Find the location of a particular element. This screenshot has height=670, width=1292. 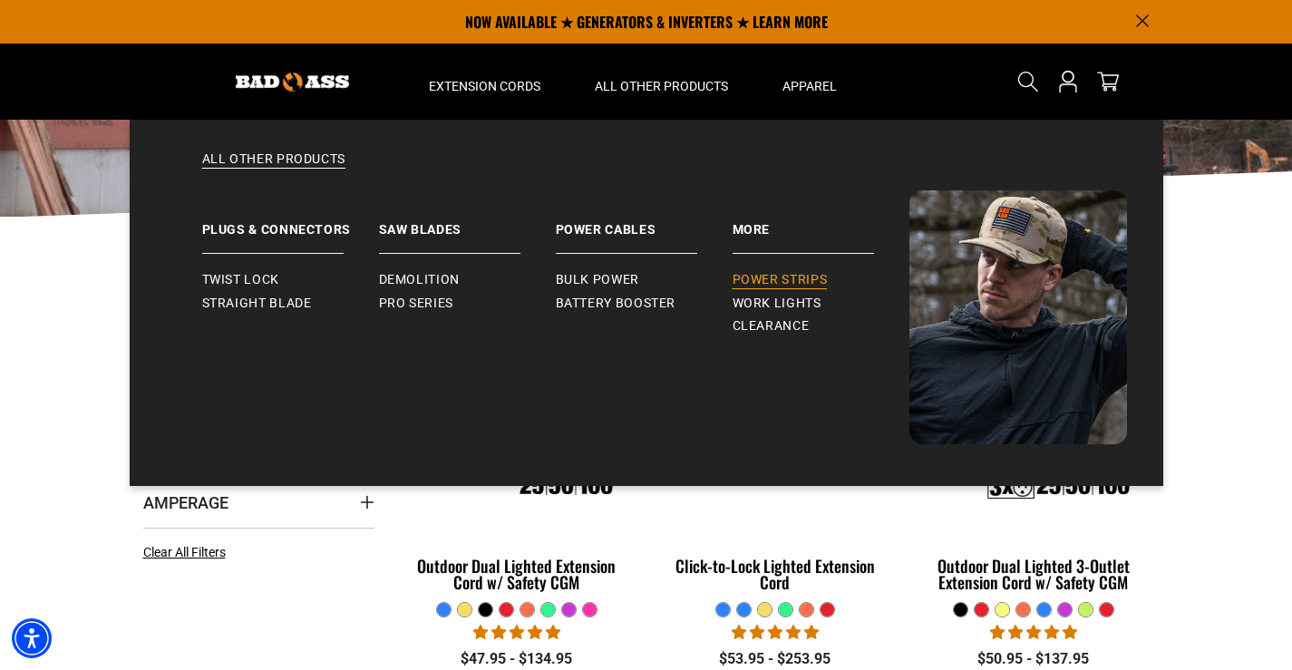

span: Extension Cords is located at coordinates (484, 86).